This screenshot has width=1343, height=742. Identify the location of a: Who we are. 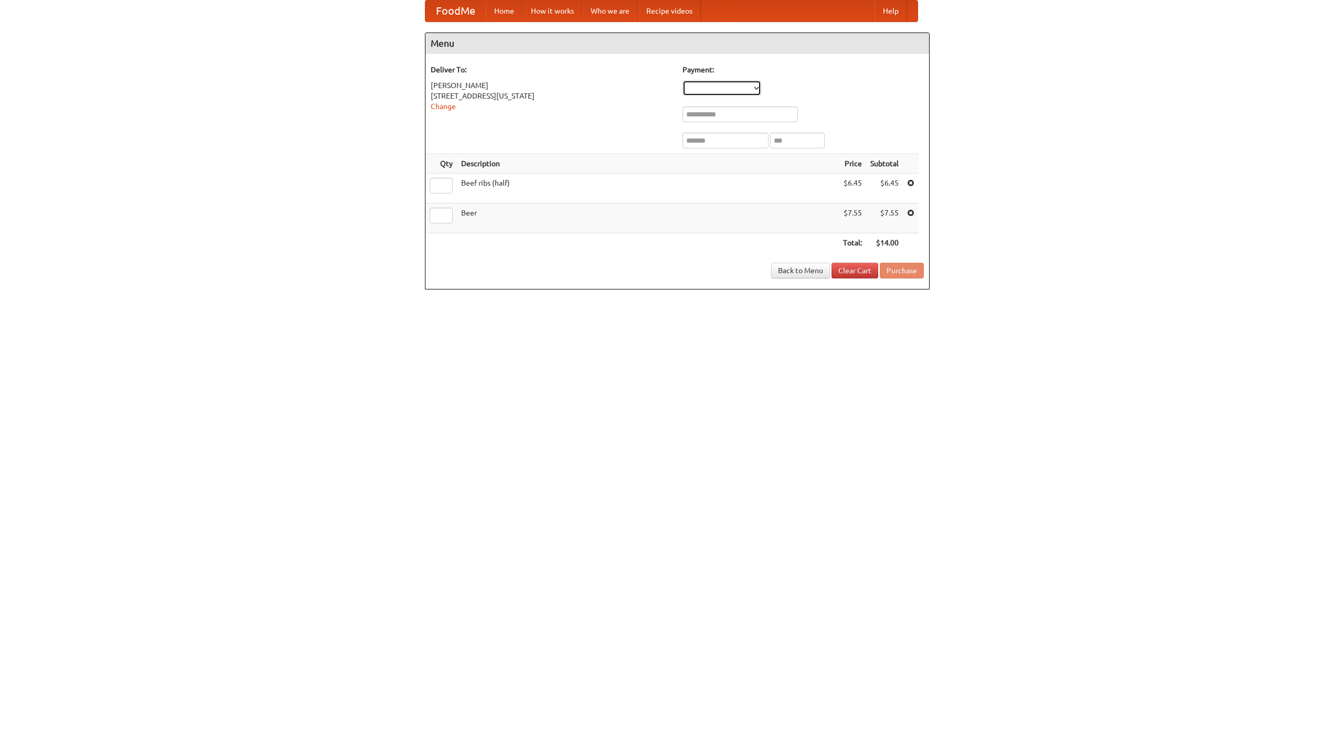
(610, 11).